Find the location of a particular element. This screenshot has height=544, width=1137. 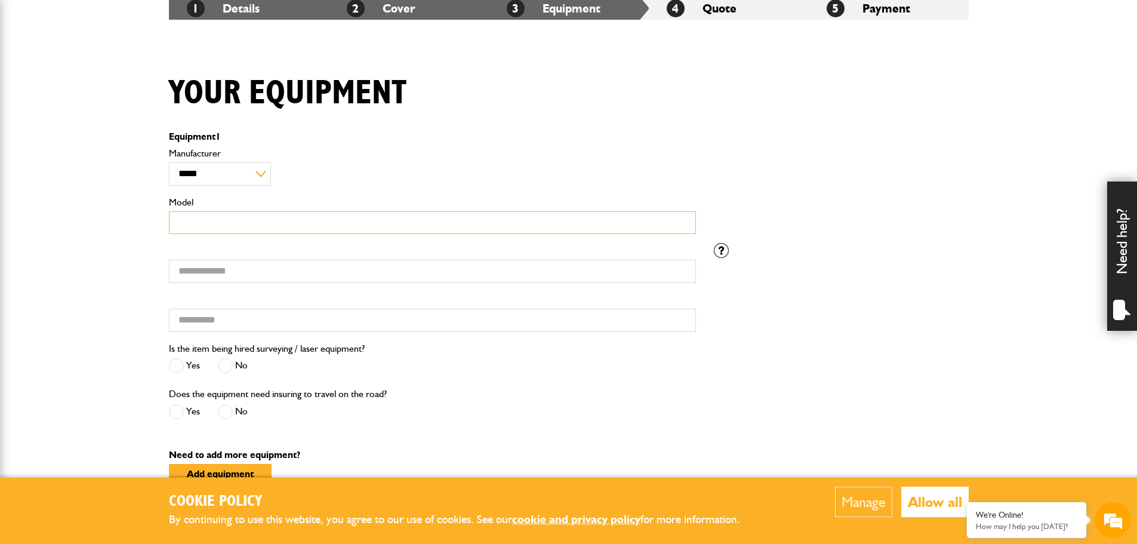

p: Equipment is located at coordinates (432, 137).